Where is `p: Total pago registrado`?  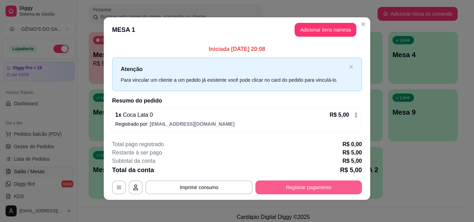 p: Total pago registrado is located at coordinates (138, 145).